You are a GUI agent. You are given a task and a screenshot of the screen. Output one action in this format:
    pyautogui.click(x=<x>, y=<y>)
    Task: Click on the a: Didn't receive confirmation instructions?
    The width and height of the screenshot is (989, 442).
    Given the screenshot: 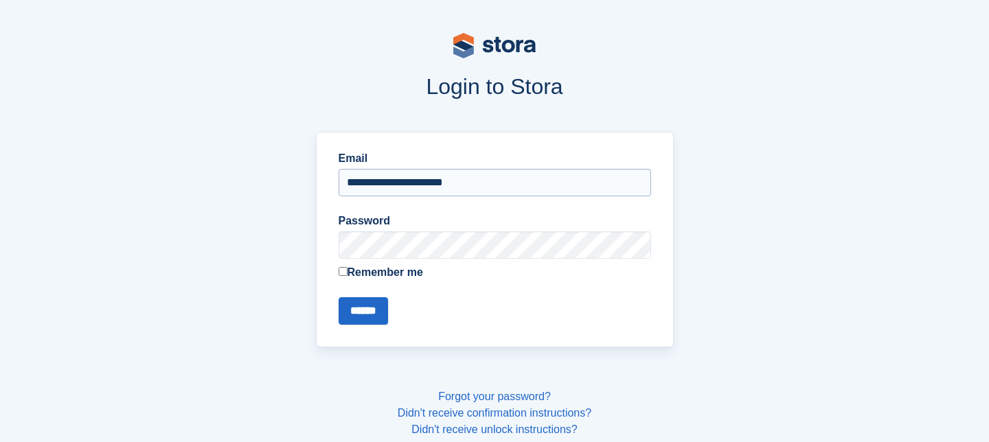 What is the action you would take?
    pyautogui.click(x=494, y=413)
    